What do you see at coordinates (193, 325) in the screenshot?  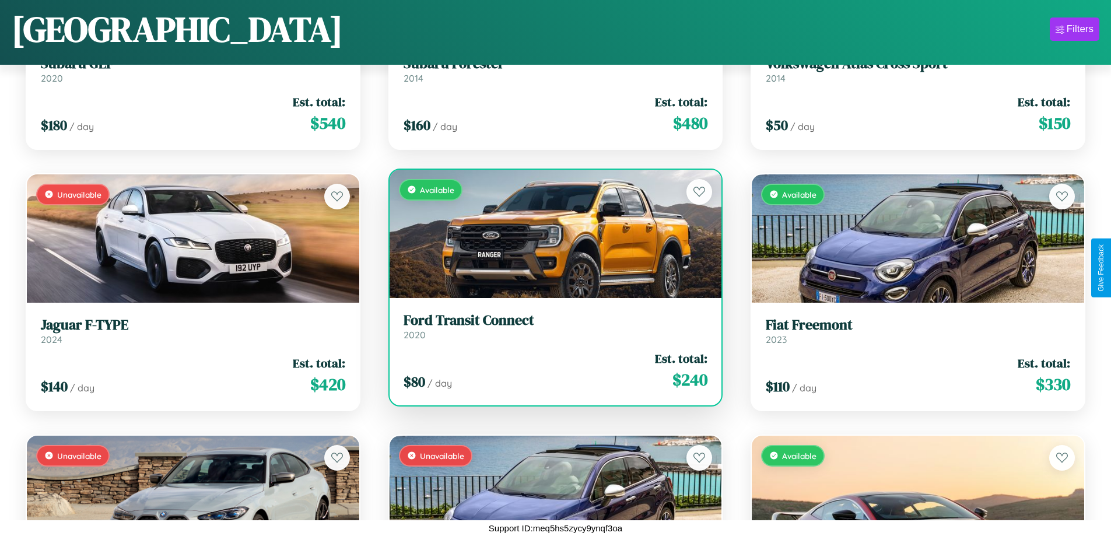 I see `h3: Jaguar F-TYPE` at bounding box center [193, 325].